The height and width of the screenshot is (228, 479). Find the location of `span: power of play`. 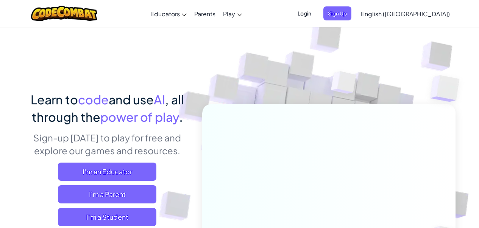

span: power of play is located at coordinates (140, 117).